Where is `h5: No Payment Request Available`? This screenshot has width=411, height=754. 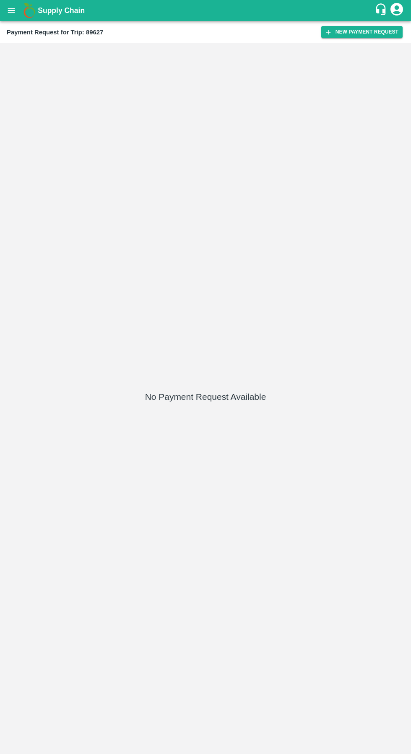
h5: No Payment Request Available is located at coordinates (205, 397).